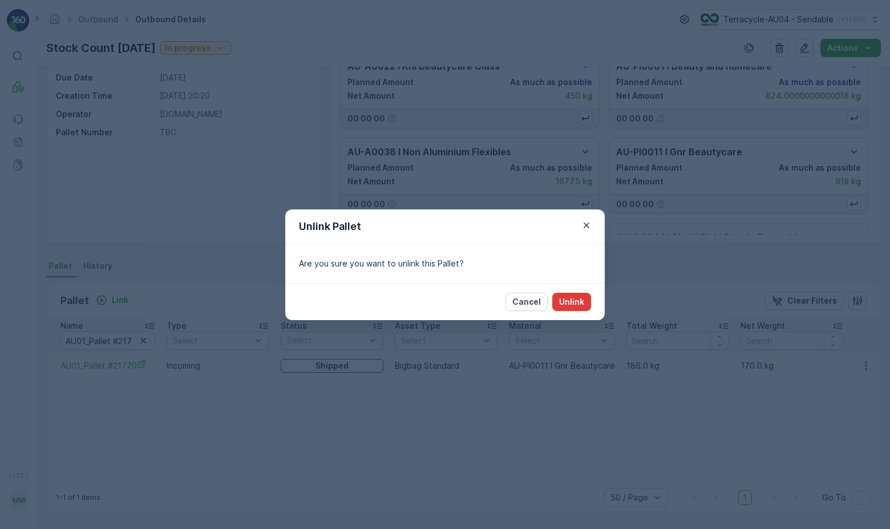  What do you see at coordinates (330, 226) in the screenshot?
I see `p: Unlink Pallet` at bounding box center [330, 226].